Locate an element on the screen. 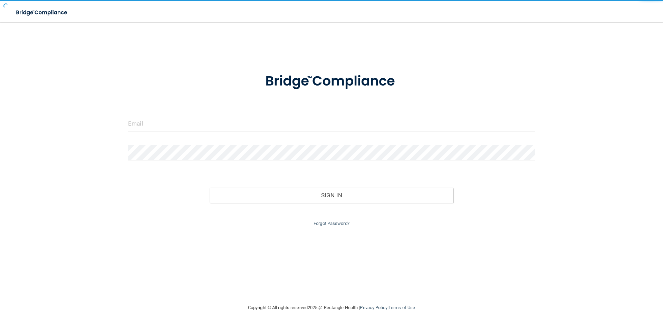 Image resolution: width=663 pixels, height=326 pixels. button: Sign In is located at coordinates (331, 195).